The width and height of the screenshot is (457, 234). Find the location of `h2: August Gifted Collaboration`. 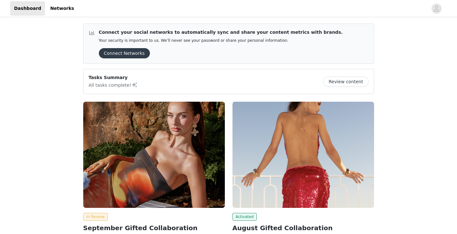

h2: August Gifted Collaboration is located at coordinates (303, 228).